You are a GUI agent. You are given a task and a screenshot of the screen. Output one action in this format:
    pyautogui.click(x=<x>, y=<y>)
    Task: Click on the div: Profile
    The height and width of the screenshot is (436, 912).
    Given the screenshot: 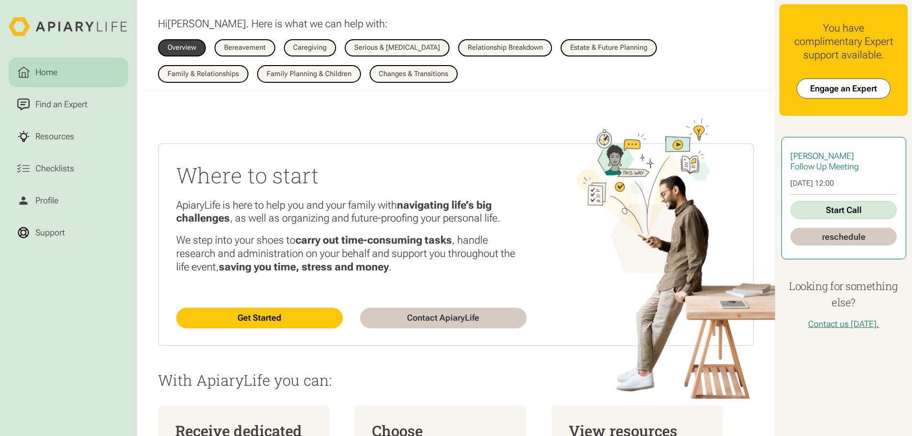 What is the action you would take?
    pyautogui.click(x=46, y=201)
    